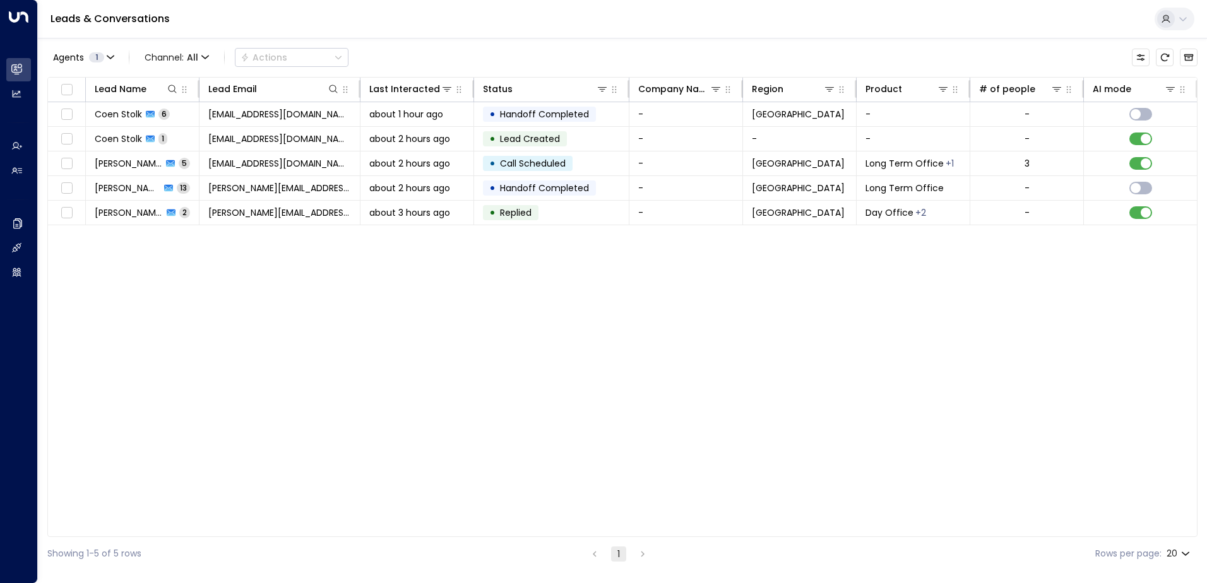 The width and height of the screenshot is (1207, 583). I want to click on div: Actions, so click(264, 57).